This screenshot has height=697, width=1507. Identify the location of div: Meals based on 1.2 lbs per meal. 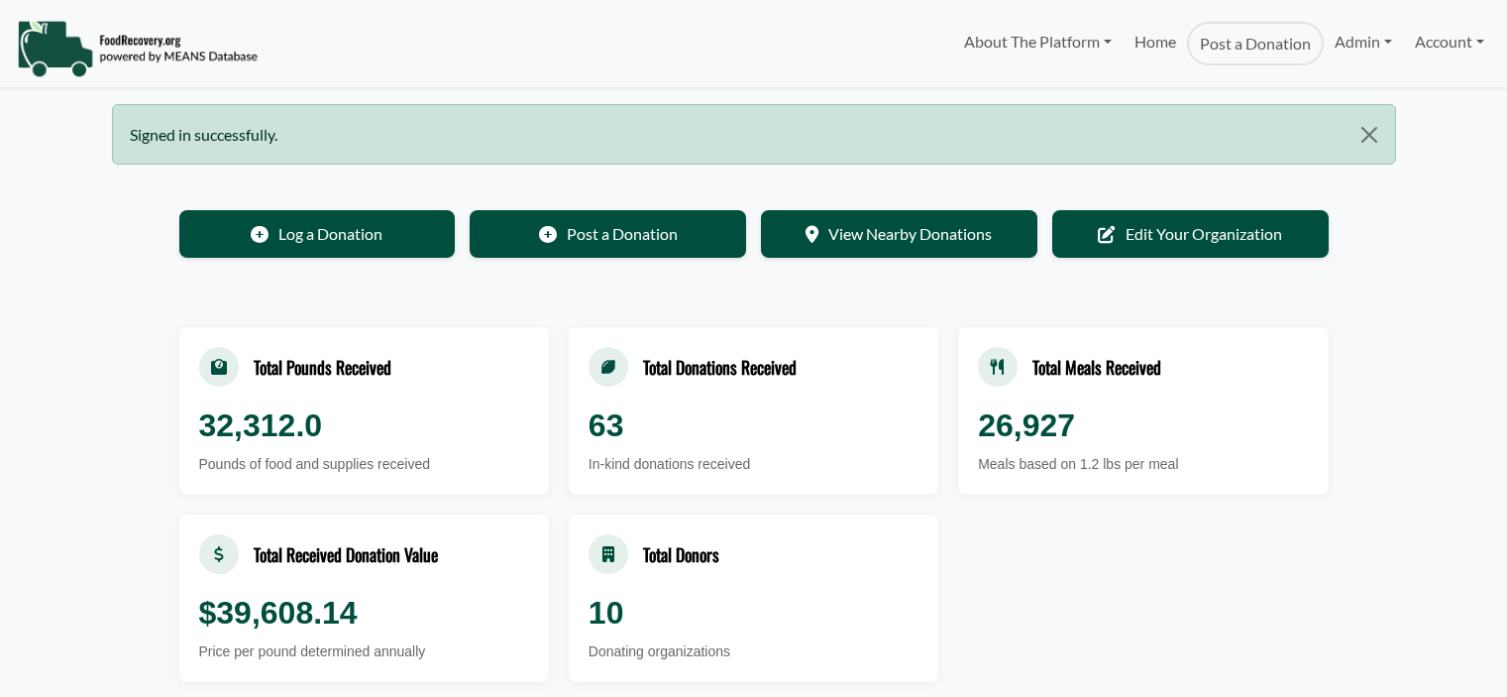
(1142, 464).